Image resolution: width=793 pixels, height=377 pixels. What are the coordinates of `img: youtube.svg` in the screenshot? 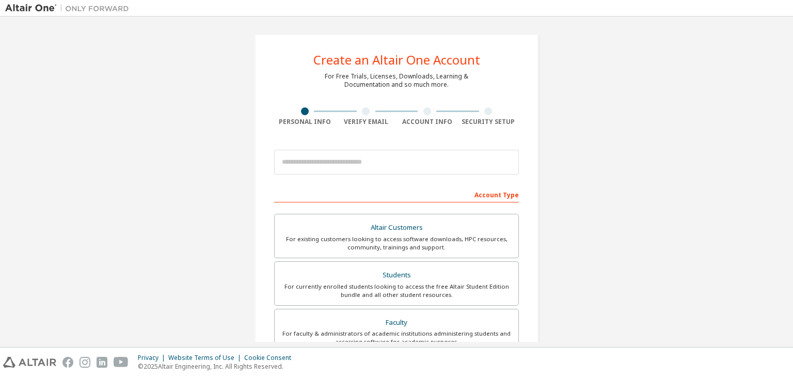 It's located at (121, 362).